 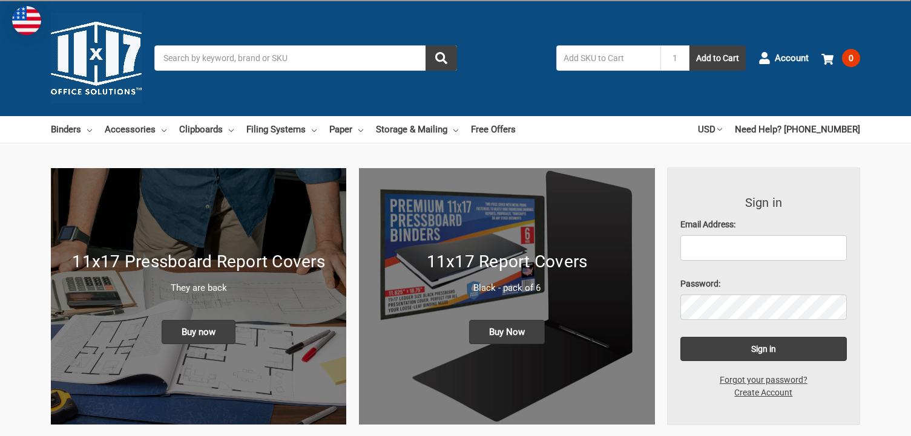 What do you see at coordinates (841, 58) in the screenshot?
I see `a: 0` at bounding box center [841, 58].